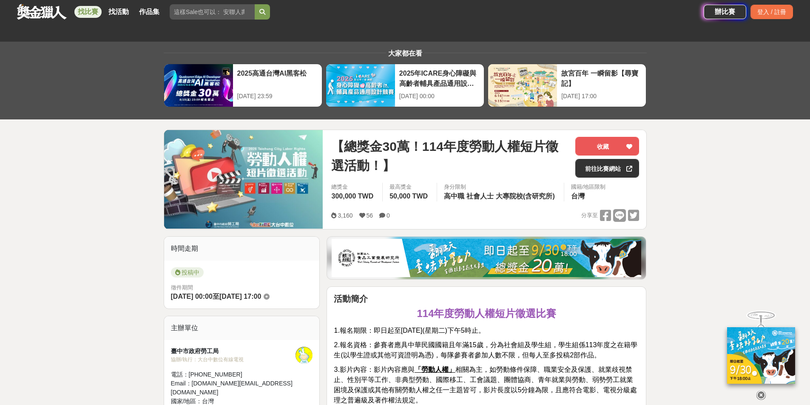  I want to click on img: ff197300-f8ee-455f-a0ae-06a3645bc375.jpg, so click(761, 356).